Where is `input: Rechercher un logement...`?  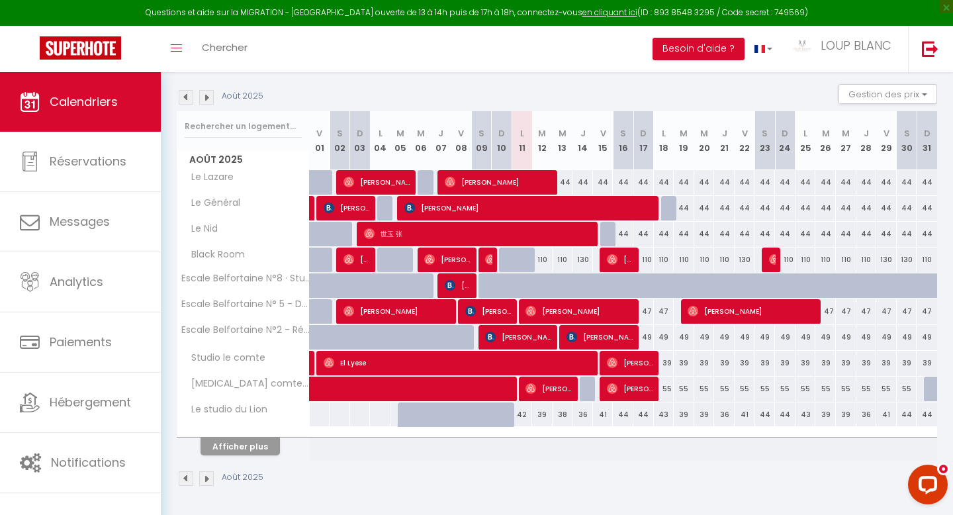
input: Rechercher un logement... is located at coordinates (243, 126).